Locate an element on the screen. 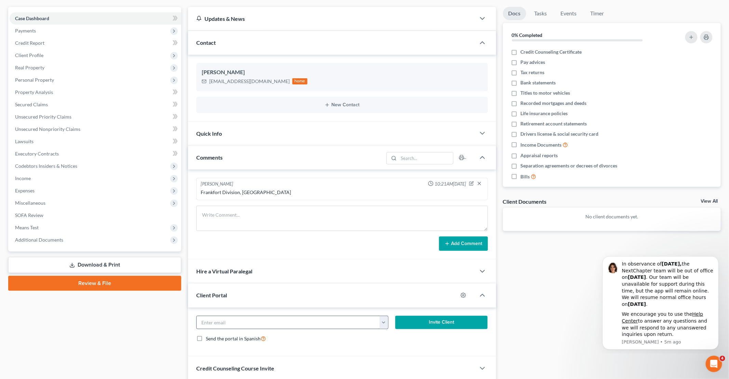  a: Help Center is located at coordinates (70, 67).